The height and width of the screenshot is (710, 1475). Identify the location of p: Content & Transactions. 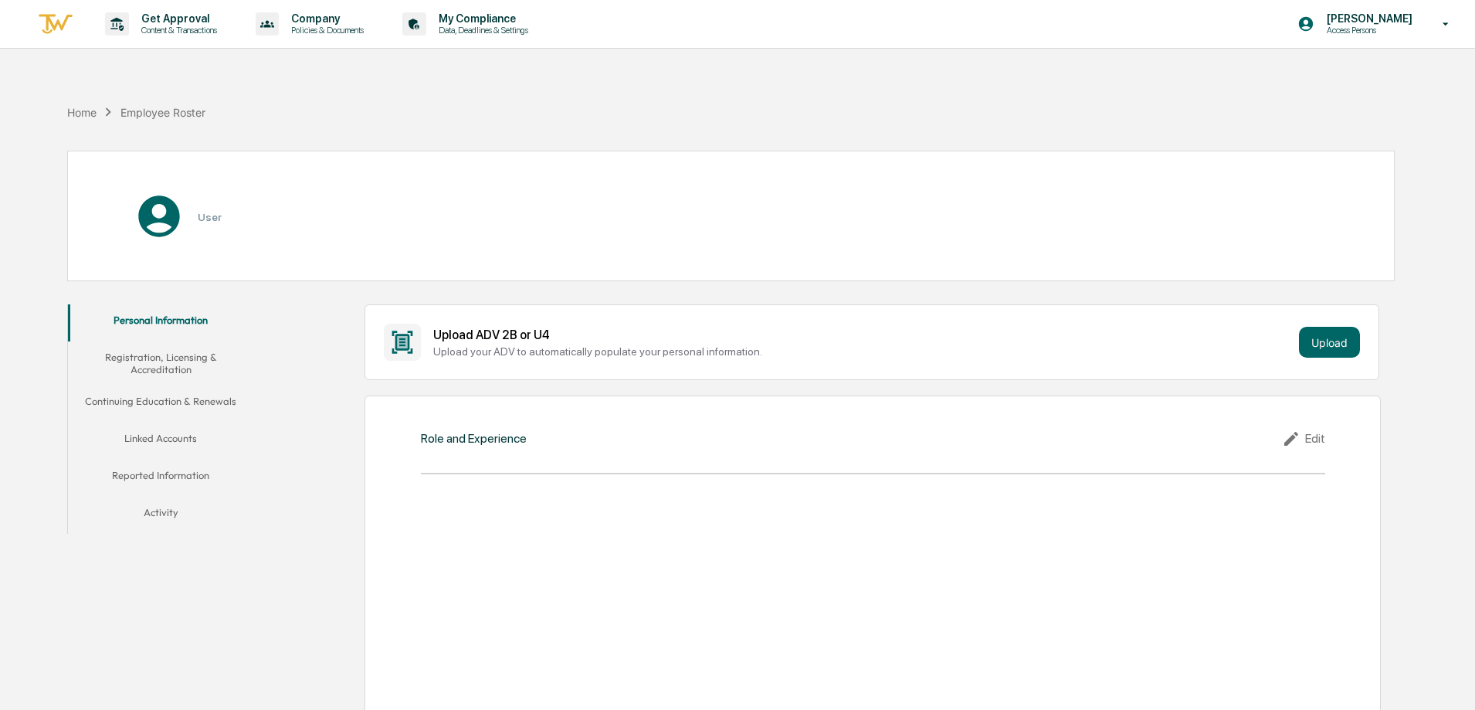
(177, 30).